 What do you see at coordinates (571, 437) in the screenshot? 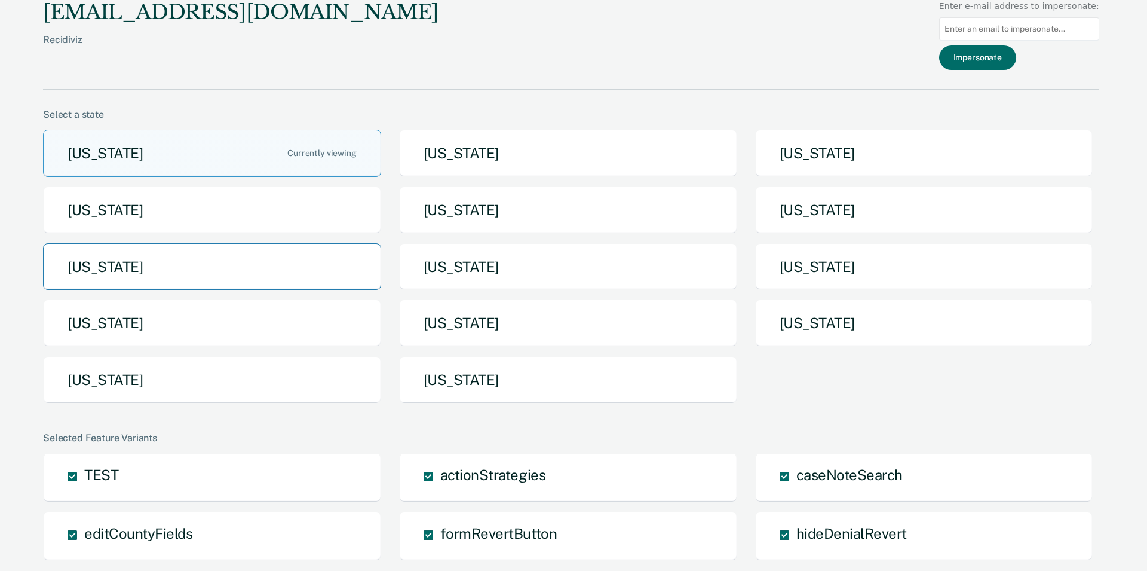
I see `div: Selected Feature Variants` at bounding box center [571, 437].